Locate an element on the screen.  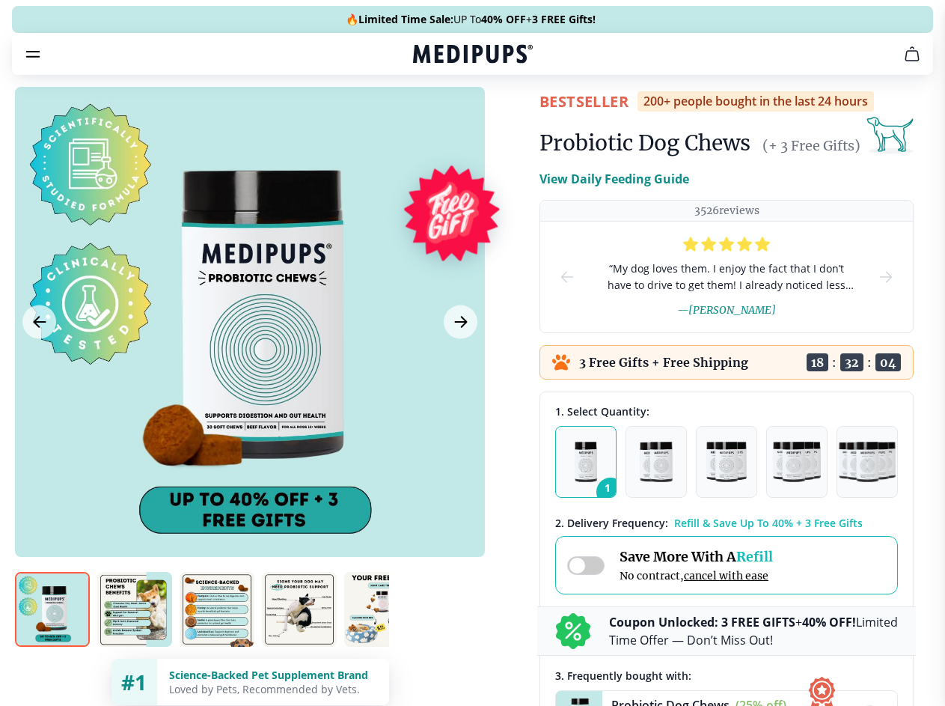
span: 18 is located at coordinates (817, 362).